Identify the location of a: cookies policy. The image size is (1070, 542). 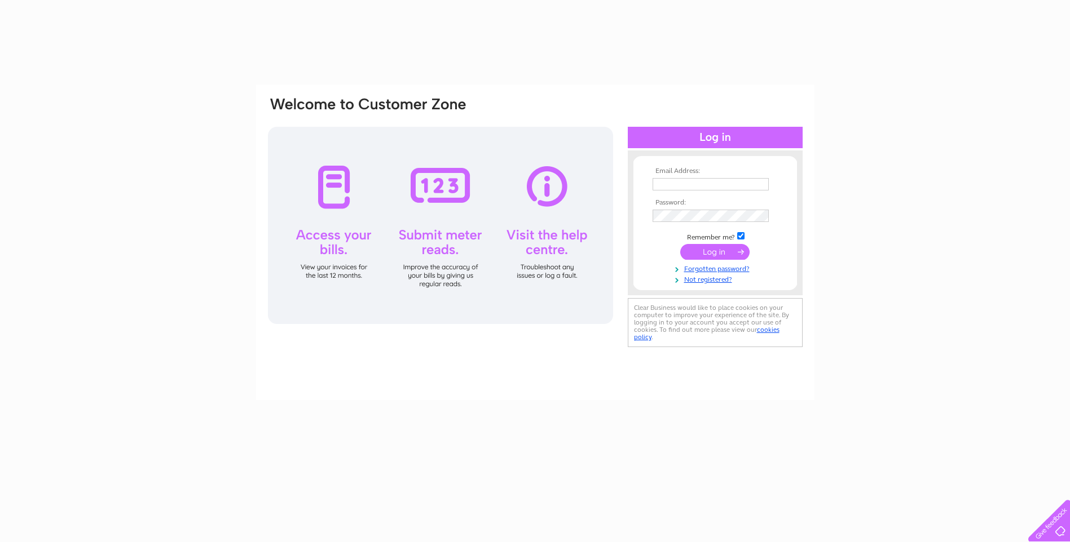
(707, 333).